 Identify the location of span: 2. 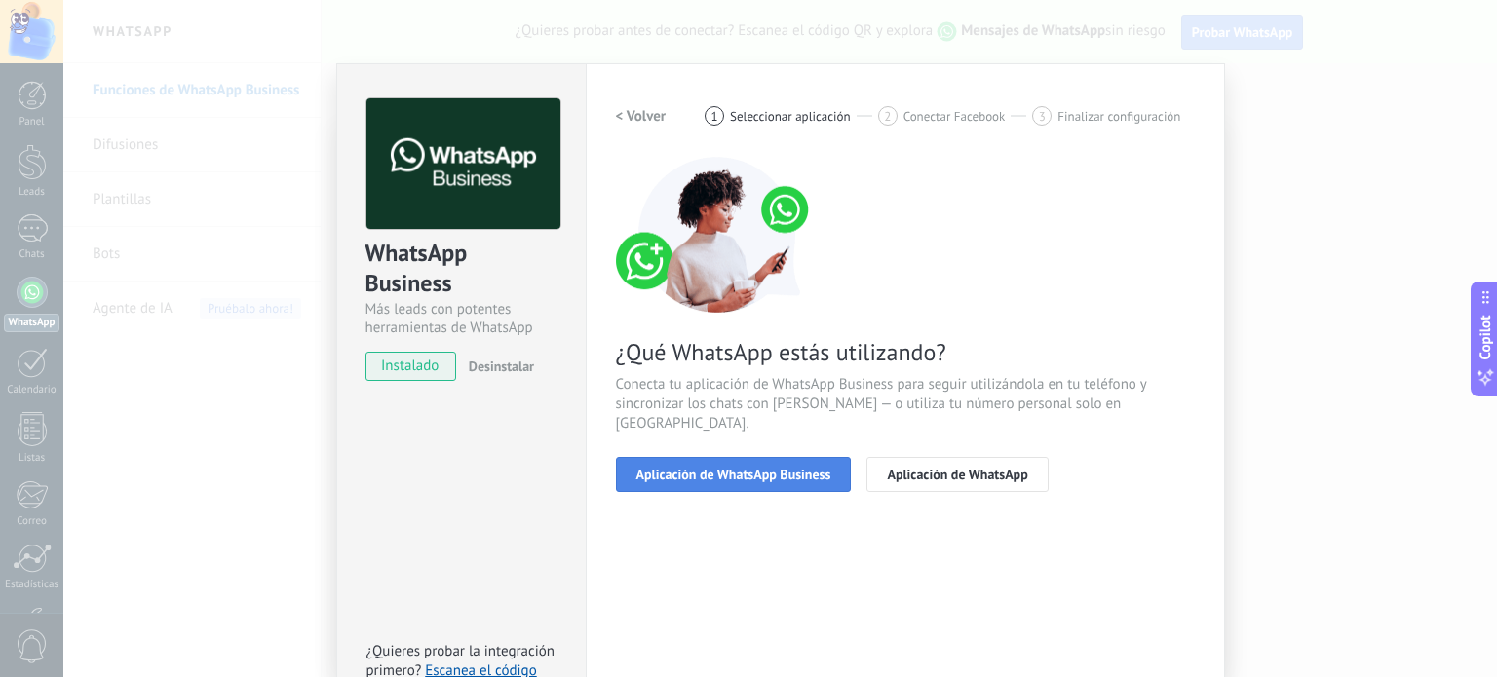
(887, 116).